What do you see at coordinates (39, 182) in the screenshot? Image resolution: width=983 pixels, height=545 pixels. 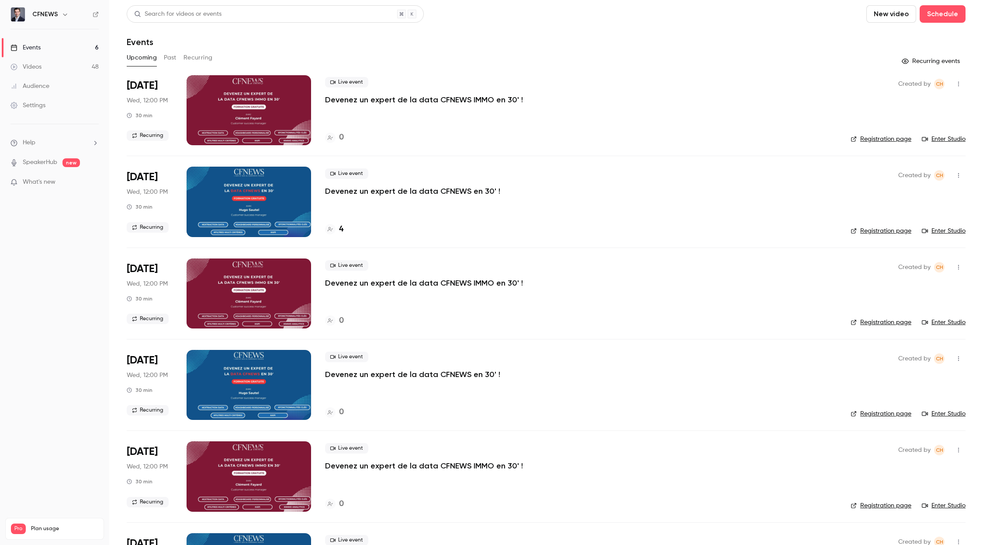 I see `span: What's new` at bounding box center [39, 182].